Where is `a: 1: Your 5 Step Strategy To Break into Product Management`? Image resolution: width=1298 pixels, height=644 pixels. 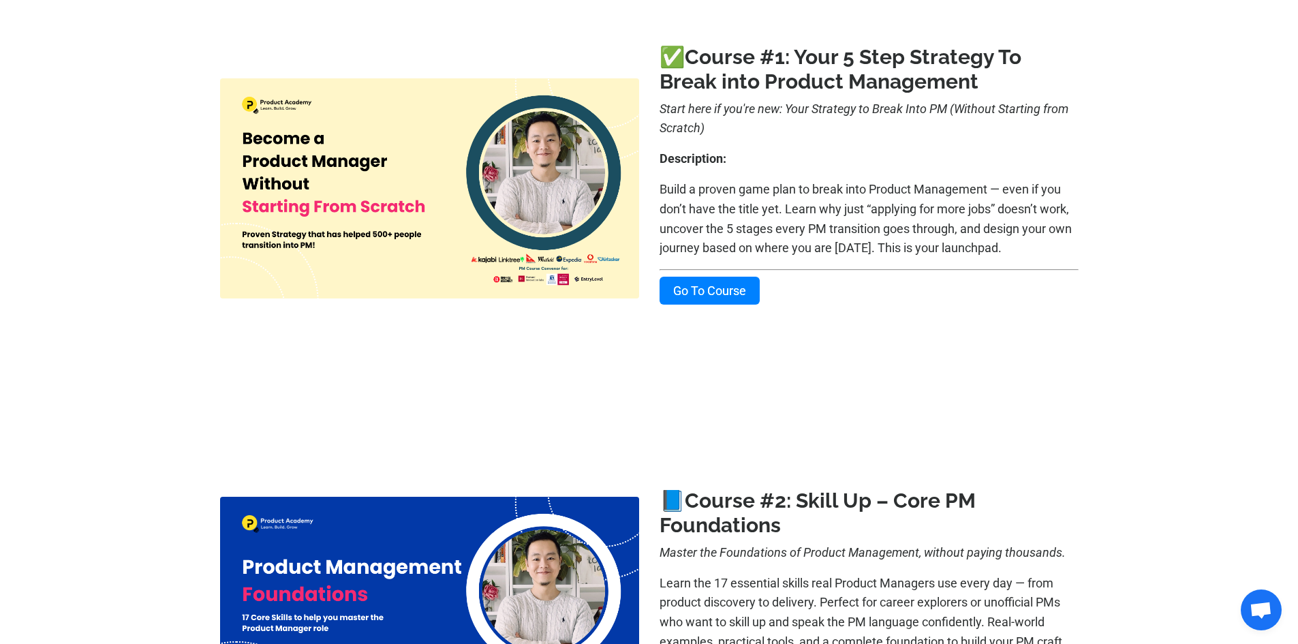 a: 1: Your 5 Step Strategy To Break into Product Management is located at coordinates (840, 69).